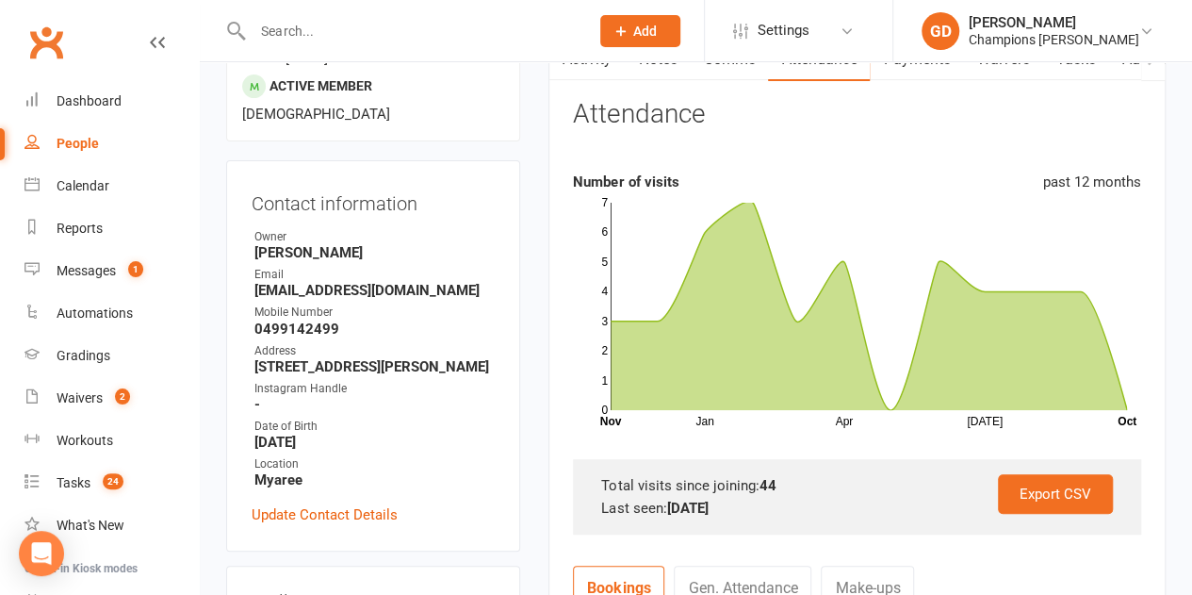 The image size is (1192, 595). What do you see at coordinates (374, 388) in the screenshot?
I see `div: Instagram Handle` at bounding box center [374, 388].